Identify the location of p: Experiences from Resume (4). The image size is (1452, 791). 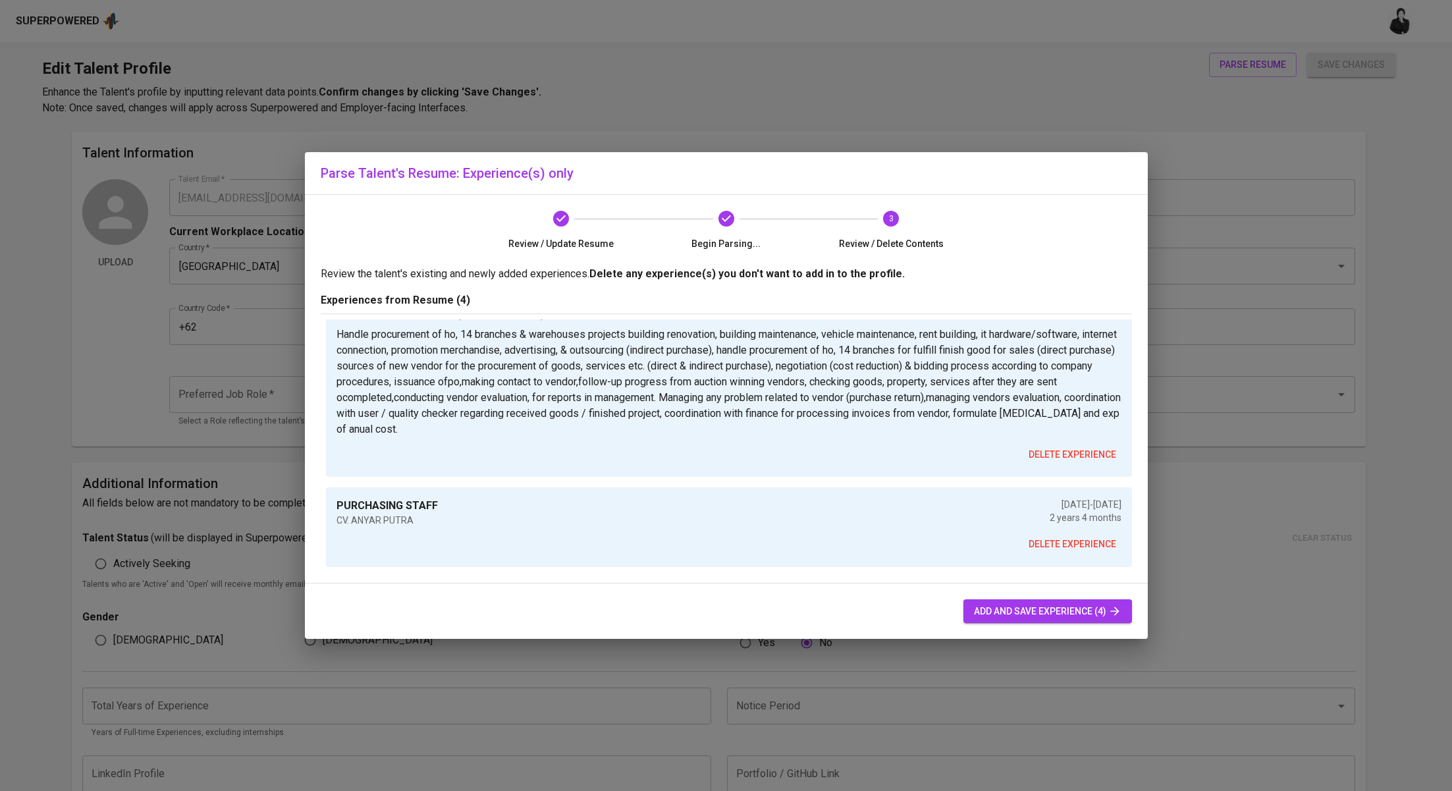
(726, 300).